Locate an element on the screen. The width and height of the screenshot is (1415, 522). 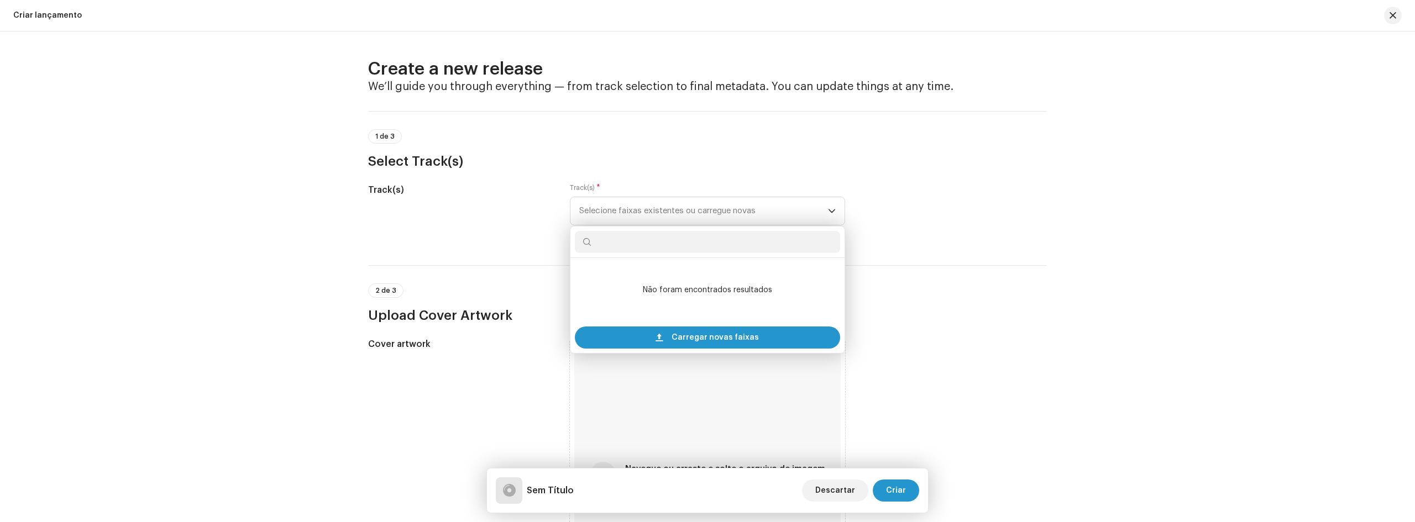
span: Criar is located at coordinates (896, 491).